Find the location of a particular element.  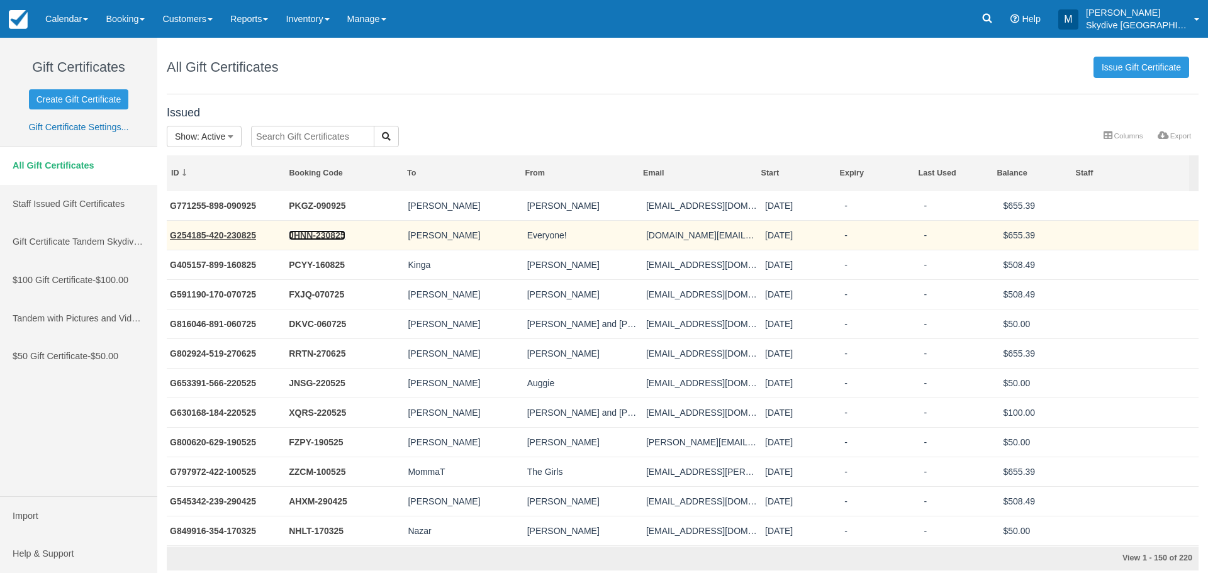

td: G545342-239-290425 is located at coordinates (226, 501).